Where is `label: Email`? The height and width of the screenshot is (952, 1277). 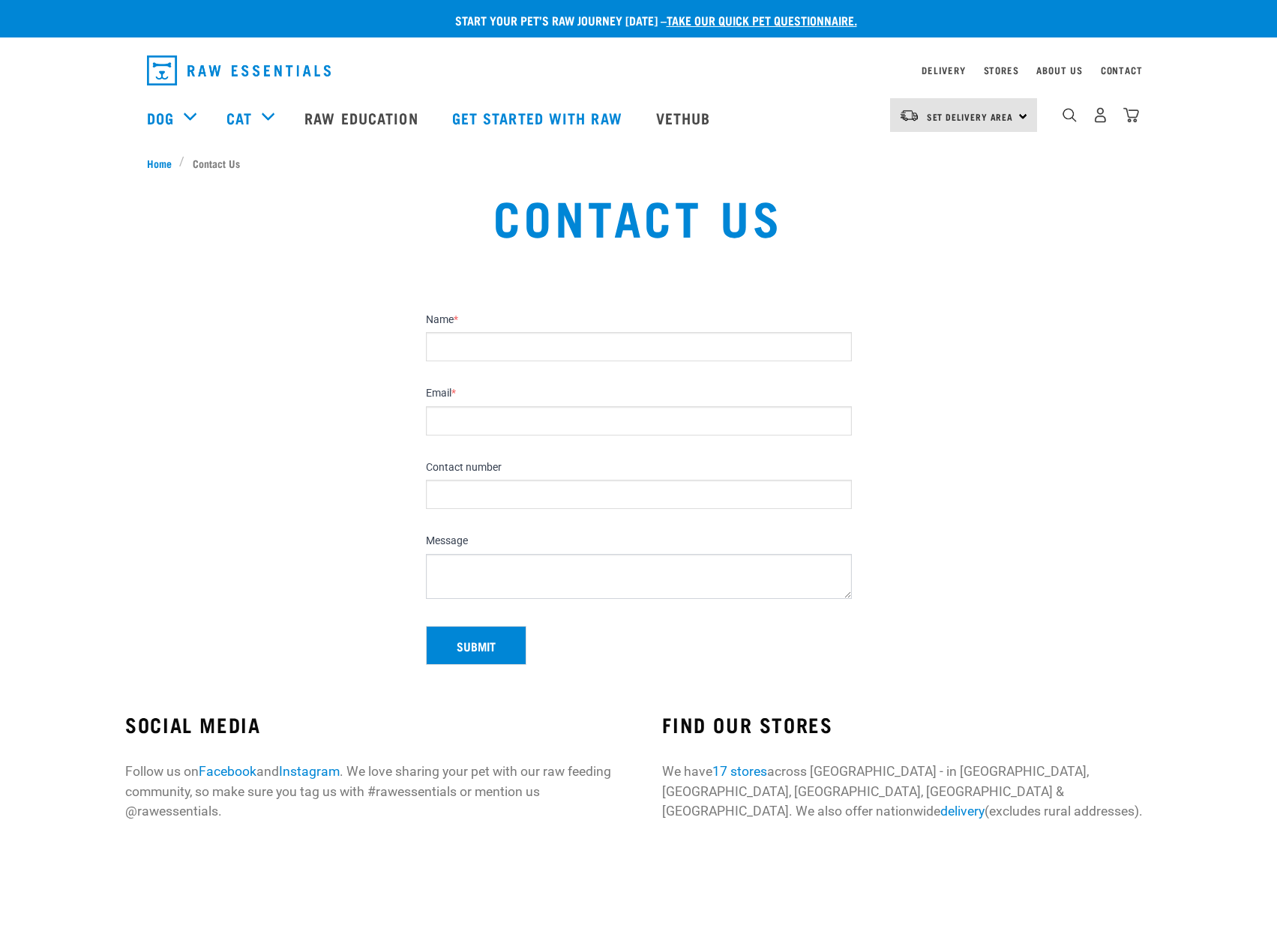 label: Email is located at coordinates (639, 393).